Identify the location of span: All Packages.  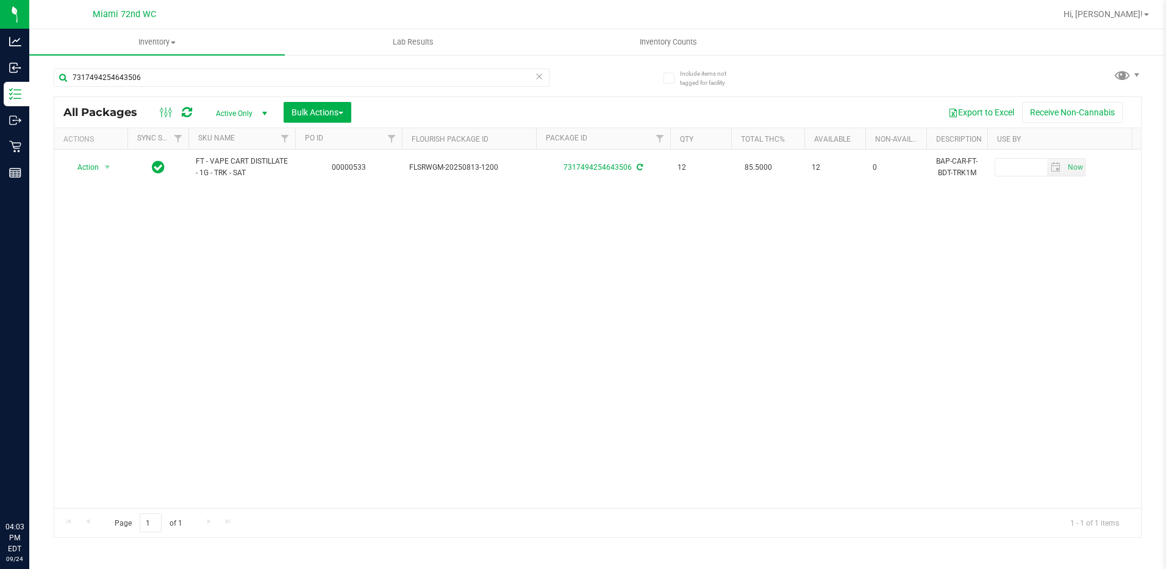
(106, 112).